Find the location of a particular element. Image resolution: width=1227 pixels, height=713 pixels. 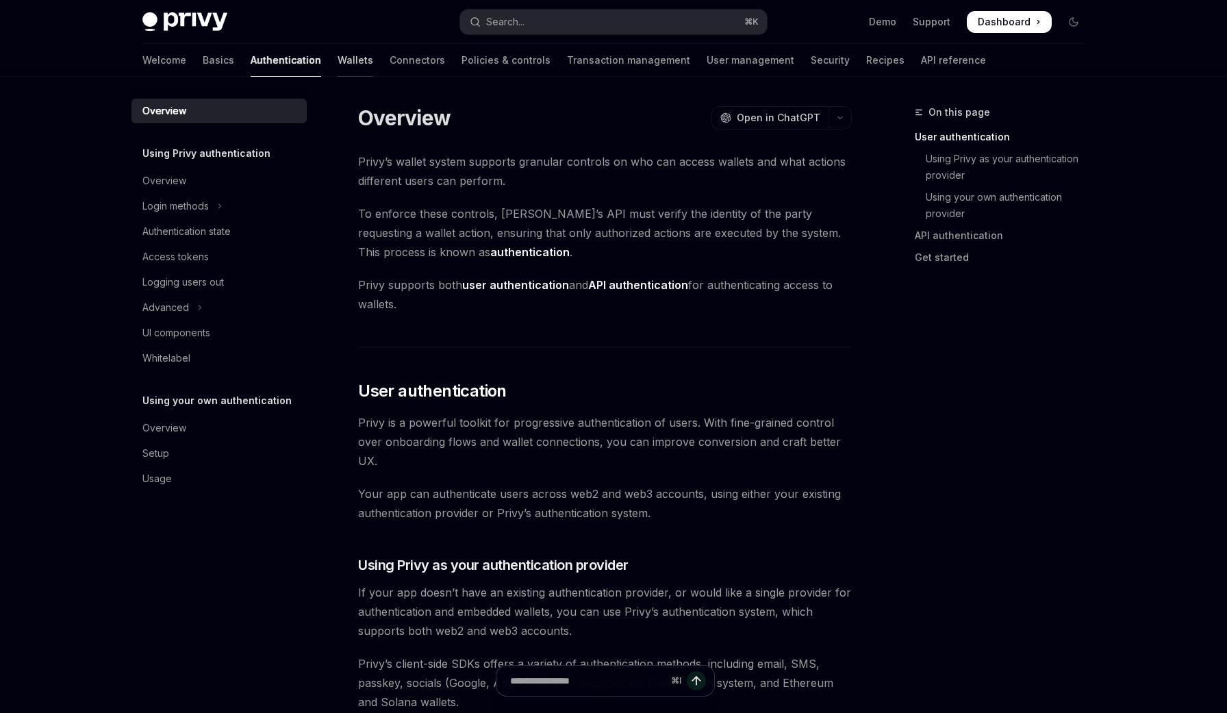

input: Ask a question... is located at coordinates (588, 681).